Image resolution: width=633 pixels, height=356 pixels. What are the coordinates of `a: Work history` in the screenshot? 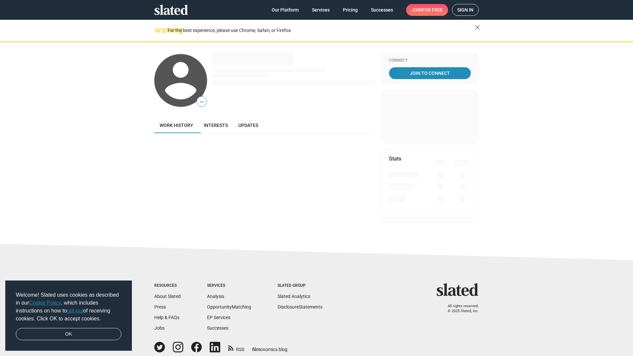 It's located at (176, 125).